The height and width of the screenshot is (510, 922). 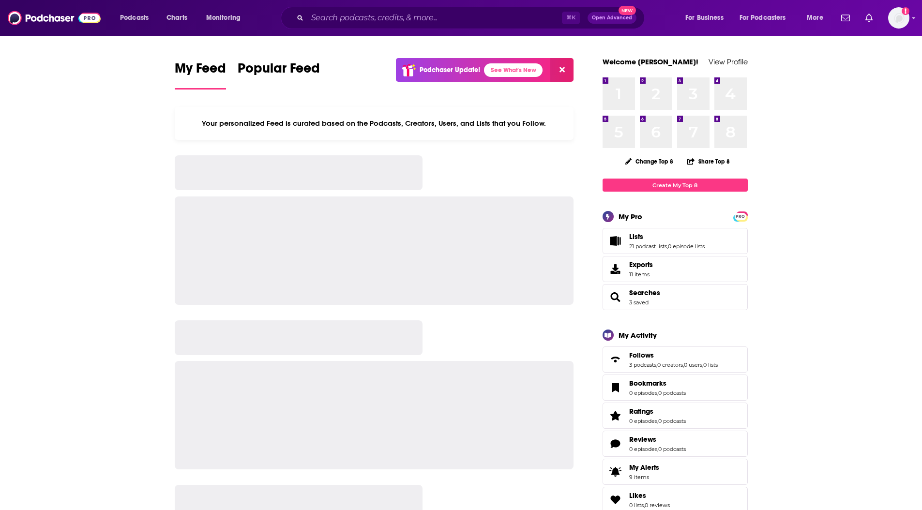 I want to click on span: 9 items, so click(x=644, y=477).